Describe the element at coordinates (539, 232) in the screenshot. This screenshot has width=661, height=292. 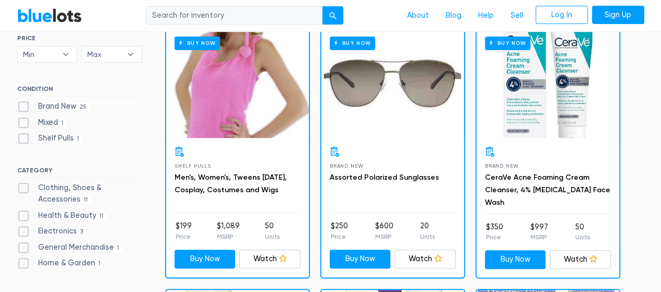
I see `li: $997` at that location.